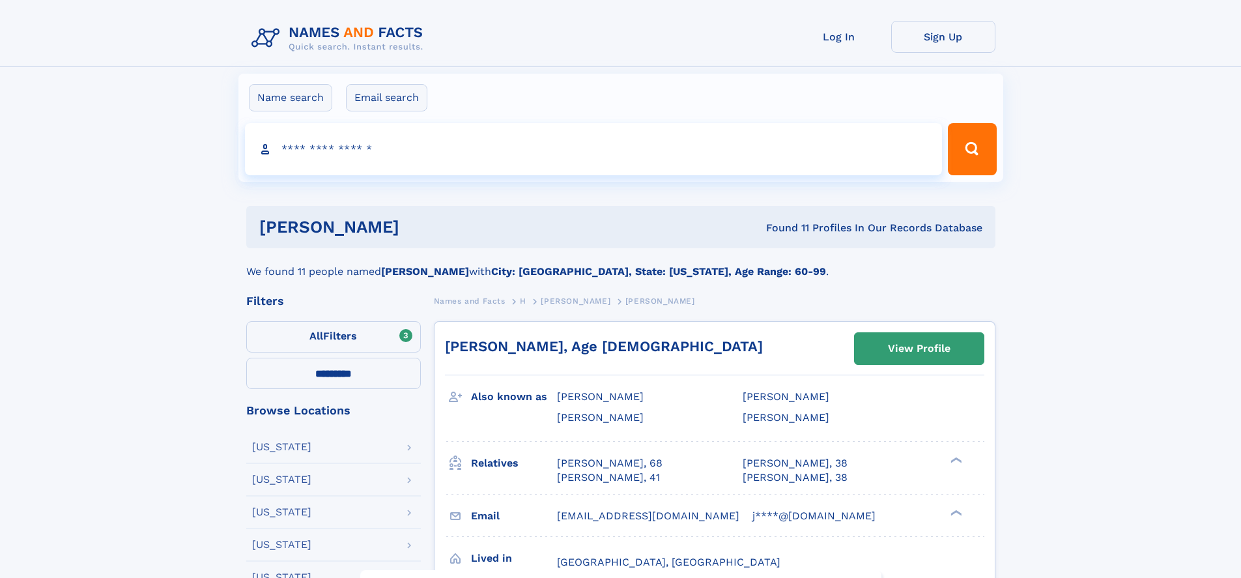 This screenshot has height=578, width=1241. I want to click on h3: Email, so click(514, 516).